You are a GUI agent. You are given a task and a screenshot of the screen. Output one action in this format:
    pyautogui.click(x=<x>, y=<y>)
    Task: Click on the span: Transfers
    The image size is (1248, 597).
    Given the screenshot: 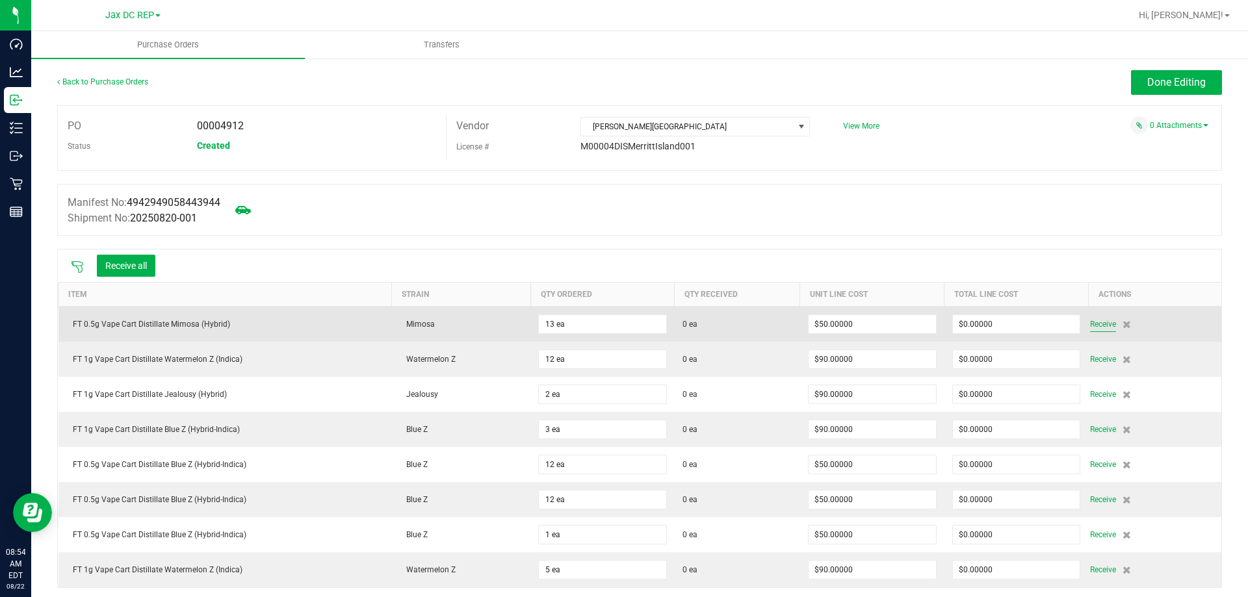 What is the action you would take?
    pyautogui.click(x=441, y=45)
    